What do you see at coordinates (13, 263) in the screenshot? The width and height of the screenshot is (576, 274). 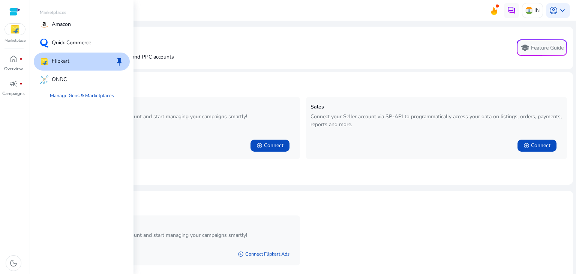 I see `span: dark_mode` at bounding box center [13, 263].